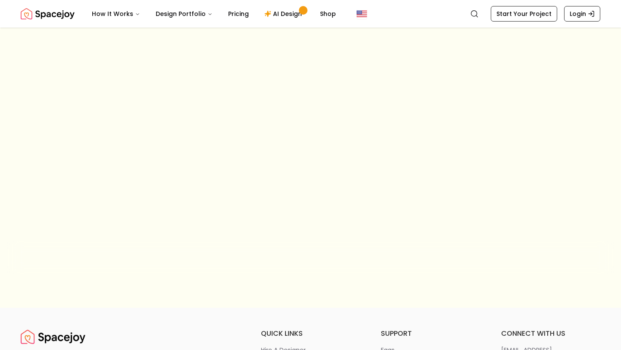 The height and width of the screenshot is (350, 621). I want to click on h6: quick links, so click(311, 334).